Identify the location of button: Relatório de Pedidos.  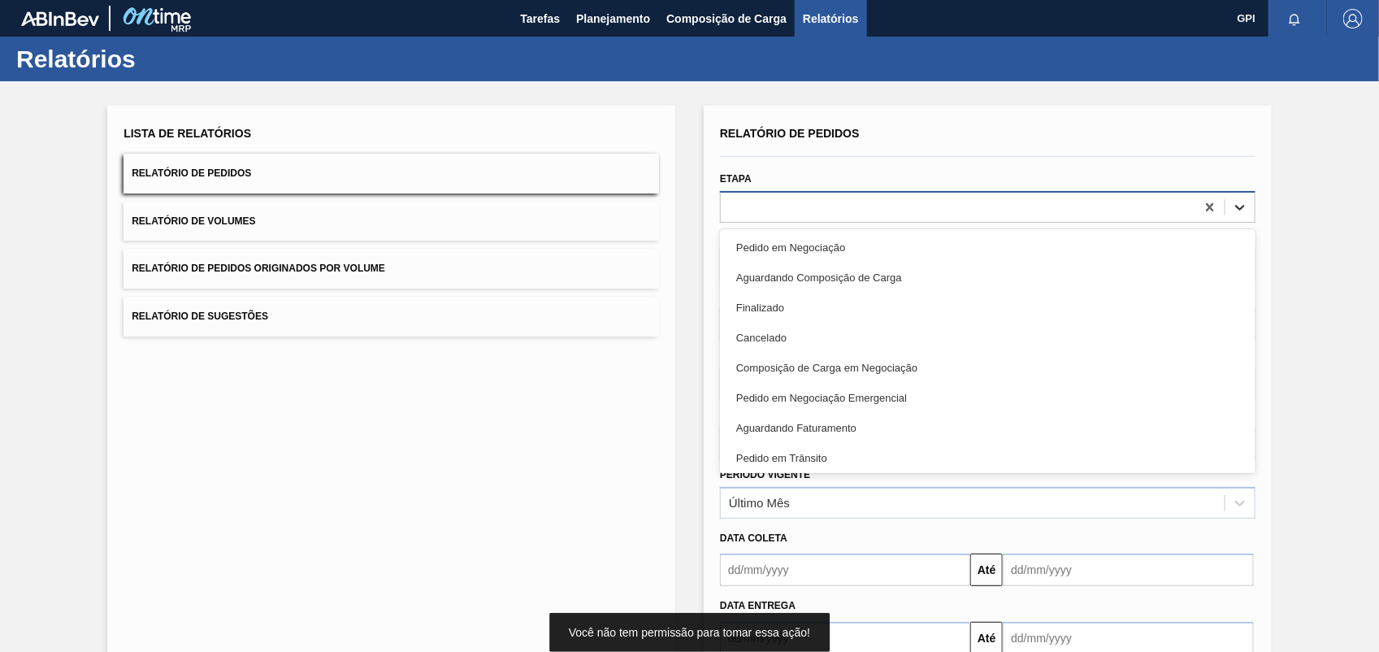
(391, 173).